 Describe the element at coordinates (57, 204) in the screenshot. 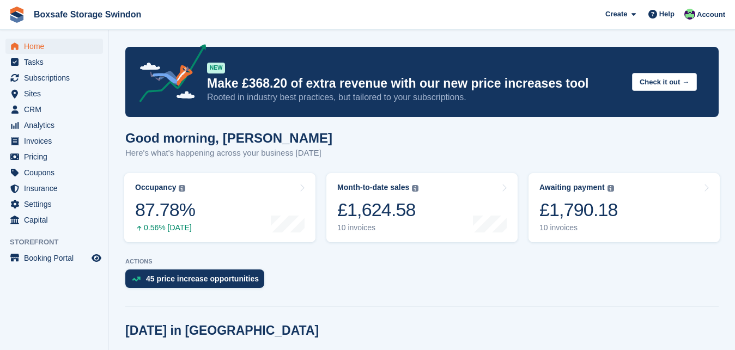

I see `span: Settings` at that location.